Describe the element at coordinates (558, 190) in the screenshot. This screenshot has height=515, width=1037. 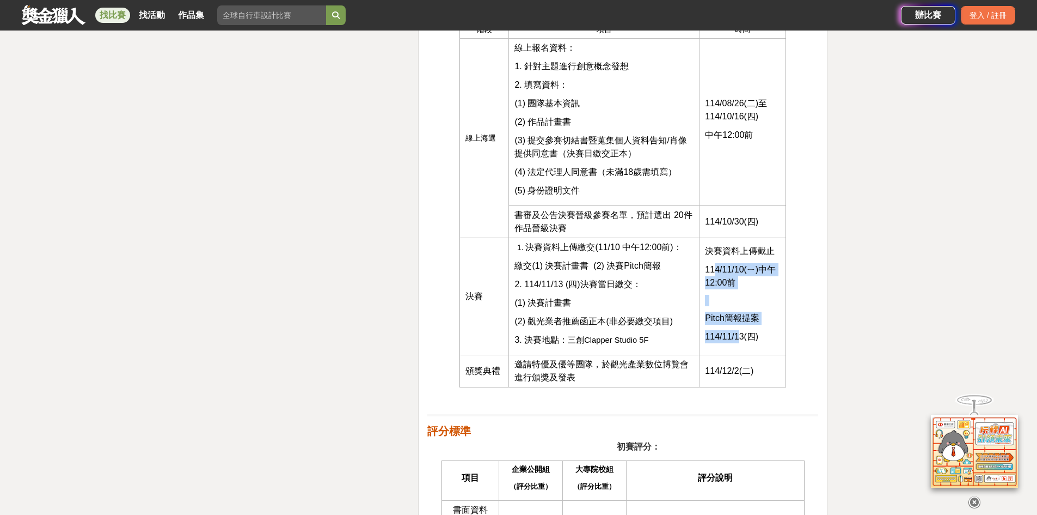
I see `span: 份證明文件` at that location.